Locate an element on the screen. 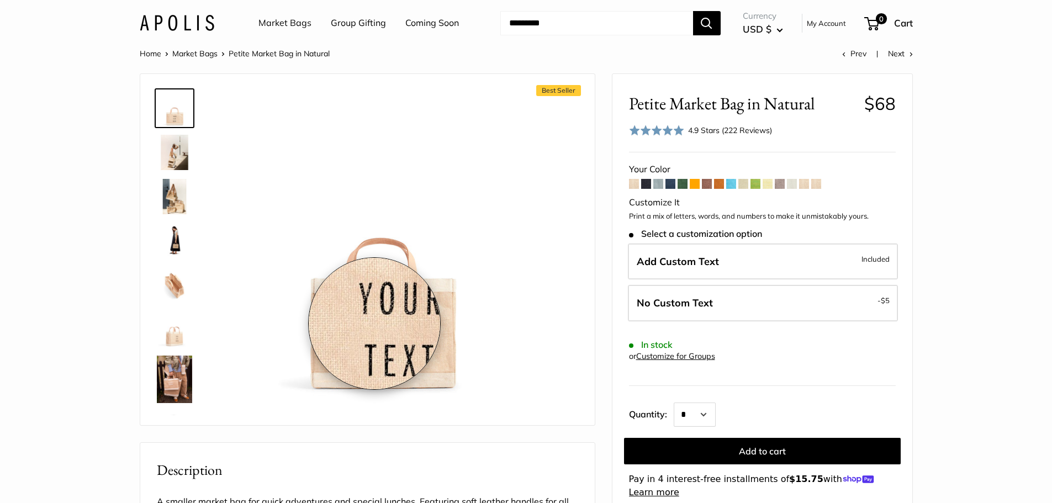  input: Search... is located at coordinates (597, 23).